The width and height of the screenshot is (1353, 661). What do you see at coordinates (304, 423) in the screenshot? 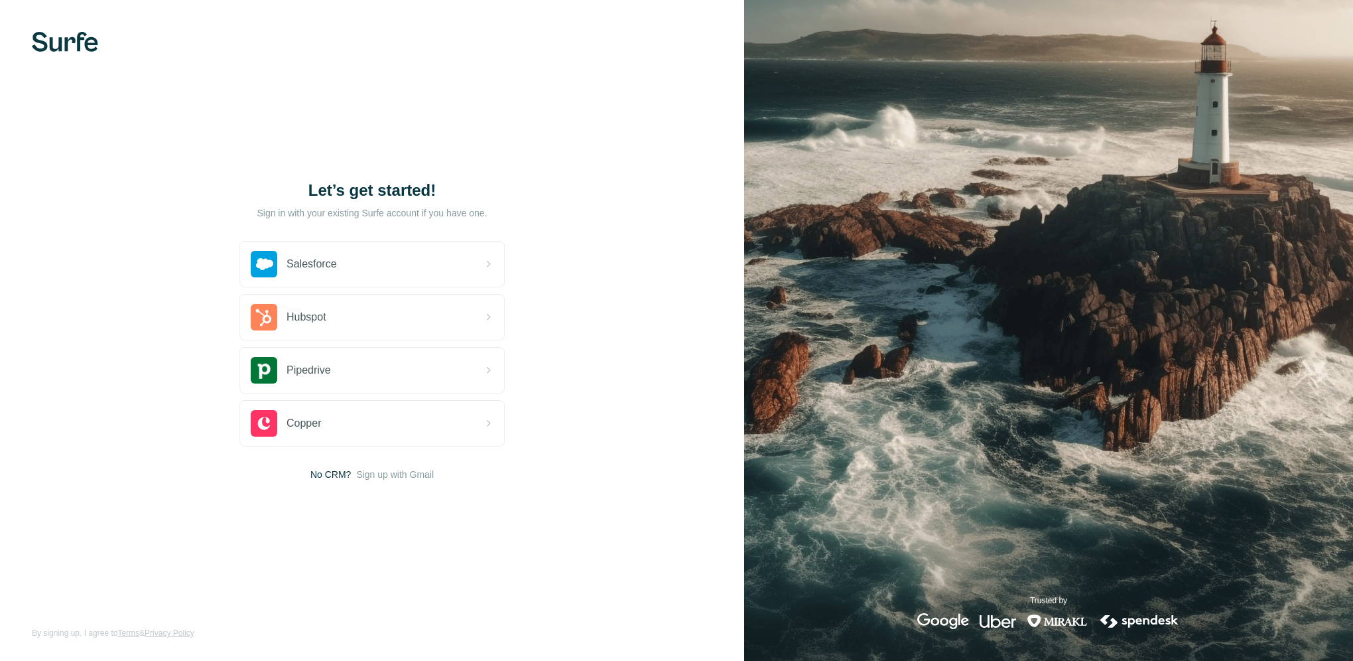
I see `span: Copper` at bounding box center [304, 423].